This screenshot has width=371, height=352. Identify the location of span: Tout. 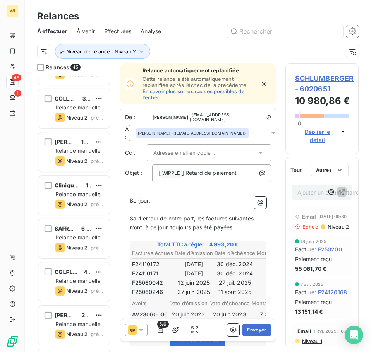
(296, 170).